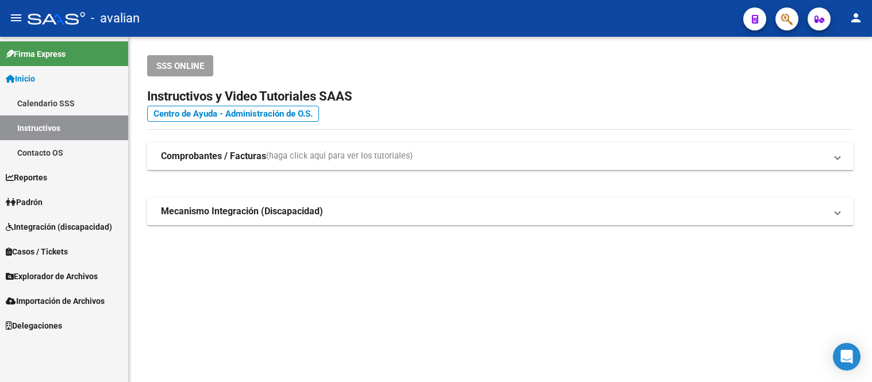 The image size is (872, 382). I want to click on span: Reportes, so click(26, 178).